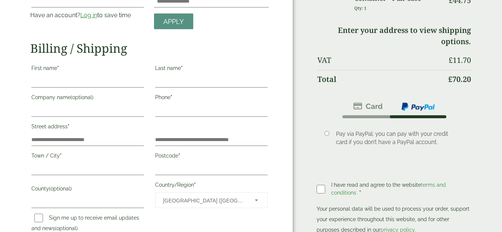 The width and height of the screenshot is (502, 232). I want to click on p: Have an account? to save time, so click(88, 15).